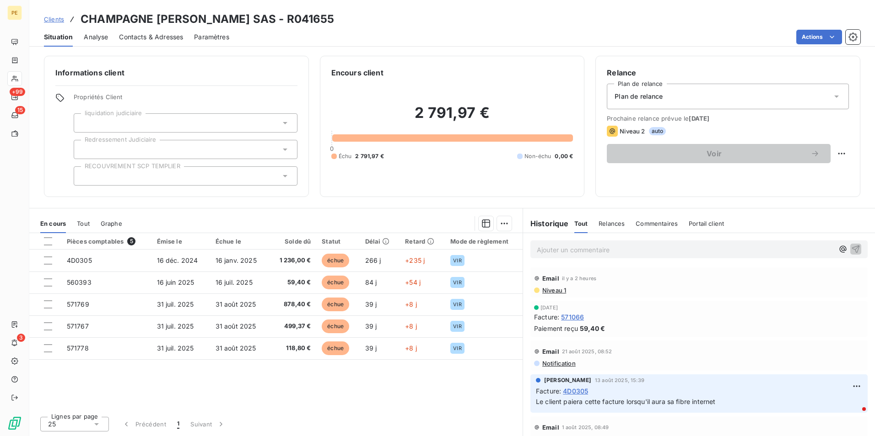 The image size is (875, 436). I want to click on span: 1 236,00 €, so click(292, 261).